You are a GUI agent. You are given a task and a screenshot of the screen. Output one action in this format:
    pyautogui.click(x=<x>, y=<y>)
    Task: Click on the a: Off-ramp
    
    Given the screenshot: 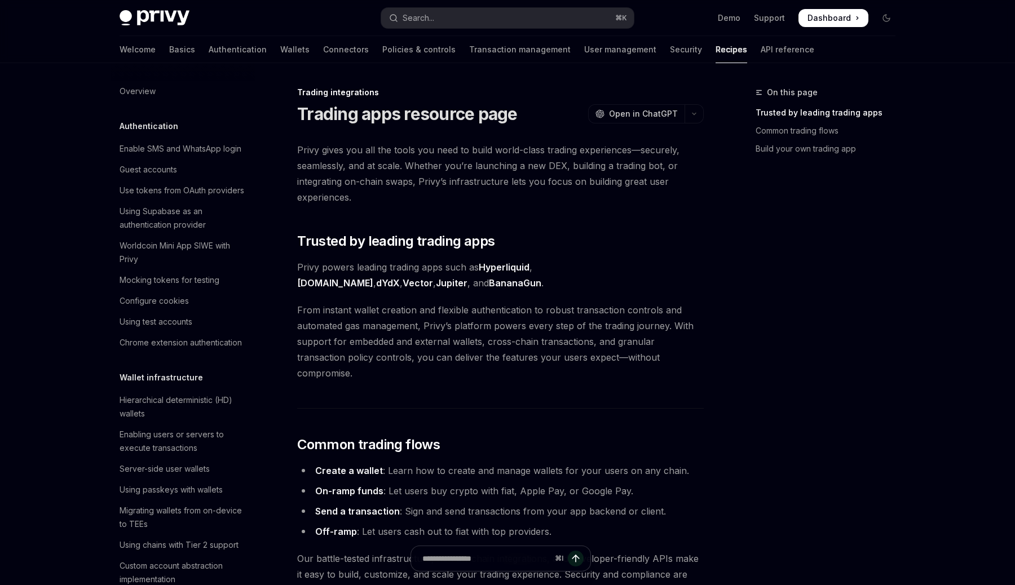 What is the action you would take?
    pyautogui.click(x=336, y=532)
    